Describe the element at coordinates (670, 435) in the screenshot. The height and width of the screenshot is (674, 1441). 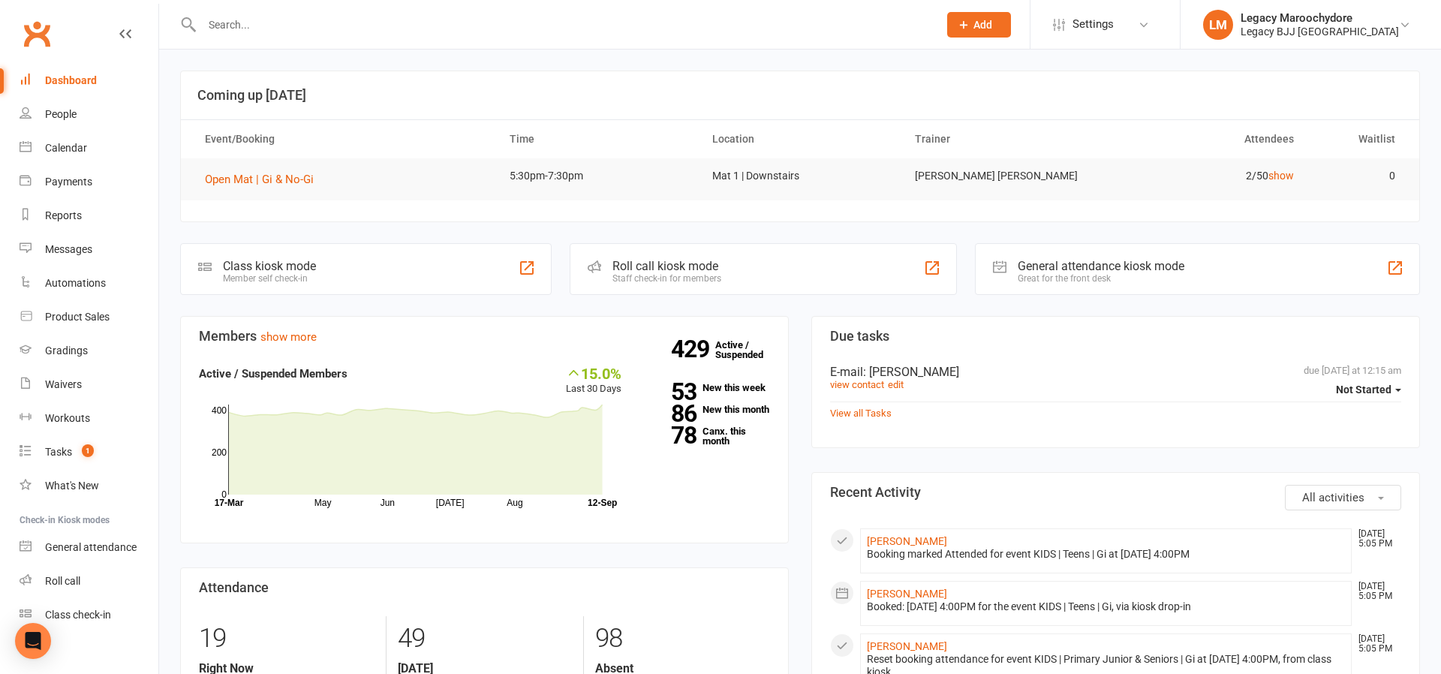
I see `strong: 78` at that location.